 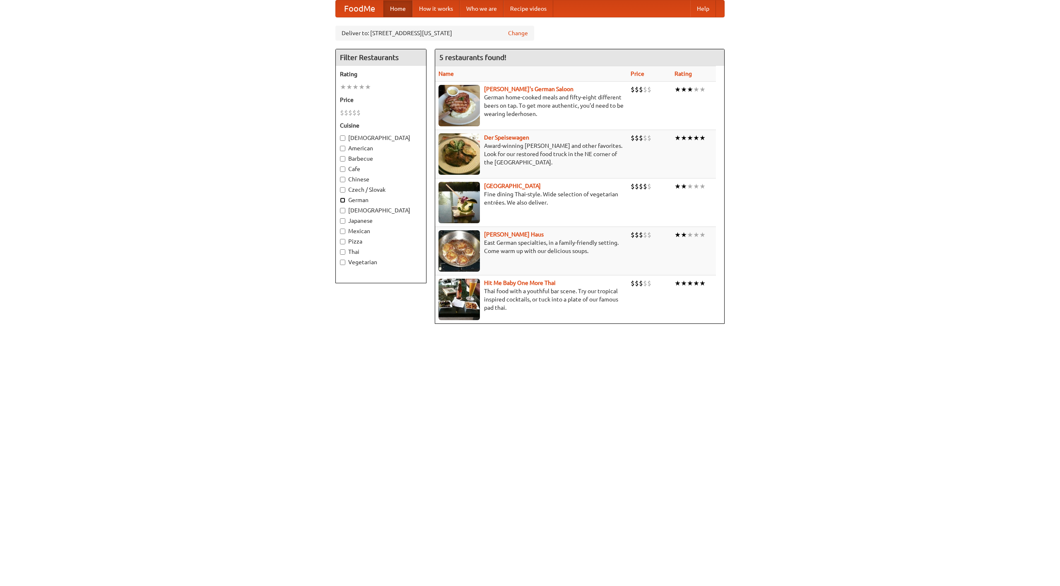 I want to click on label: Japanese, so click(x=381, y=221).